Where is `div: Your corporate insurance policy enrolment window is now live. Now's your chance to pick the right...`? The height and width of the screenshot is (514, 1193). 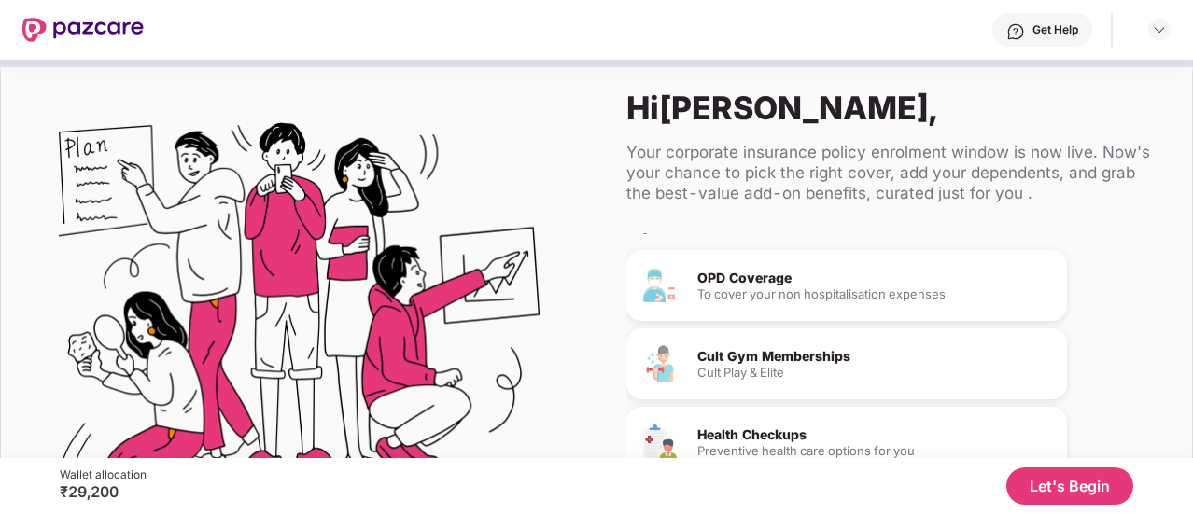 div: Your corporate insurance policy enrolment window is now live. Now's your chance to pick the right... is located at coordinates (894, 173).